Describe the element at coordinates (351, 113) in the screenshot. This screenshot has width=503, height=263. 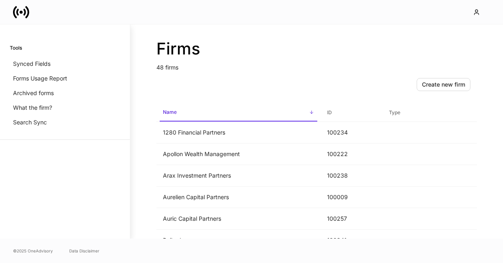
I see `span: ID` at that location.